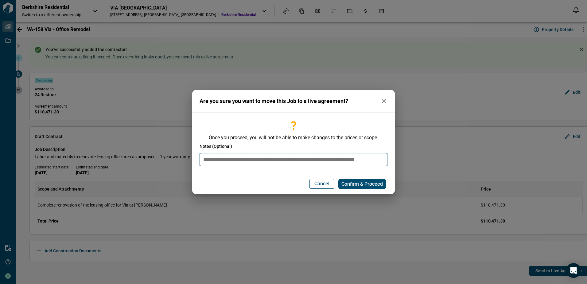 The height and width of the screenshot is (284, 587). Describe the element at coordinates (216, 146) in the screenshot. I see `span: Notes (Optional)` at that location.